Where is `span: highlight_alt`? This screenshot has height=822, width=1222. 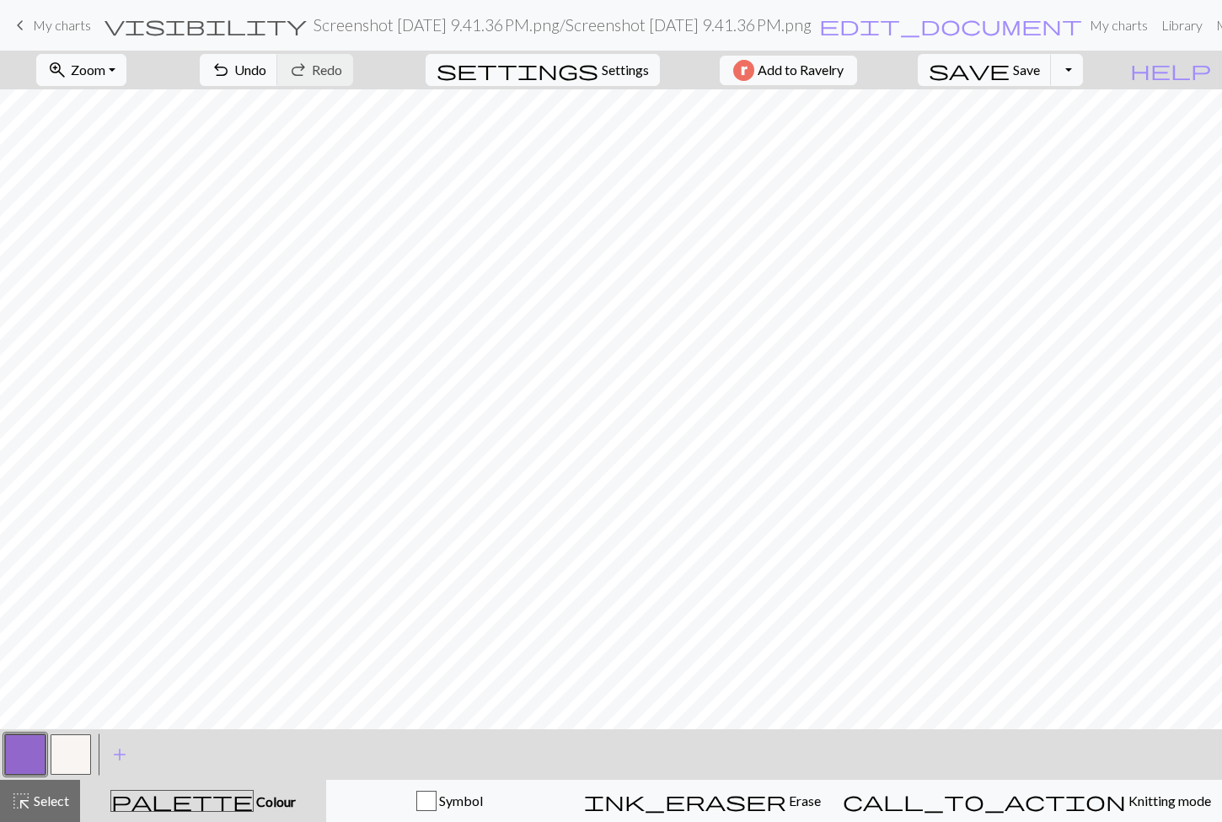 span: highlight_alt is located at coordinates (21, 801).